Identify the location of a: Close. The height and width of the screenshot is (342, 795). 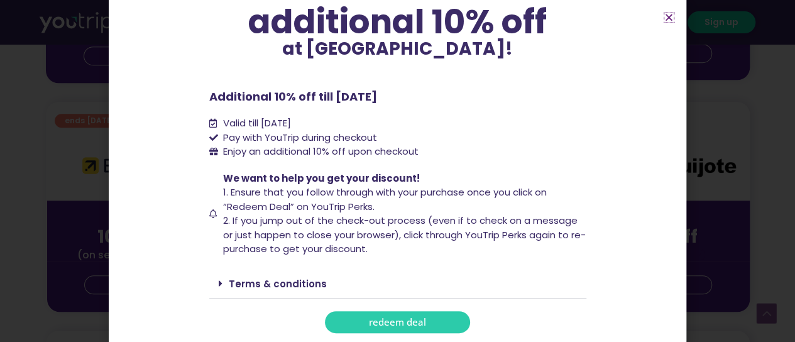
(668, 17).